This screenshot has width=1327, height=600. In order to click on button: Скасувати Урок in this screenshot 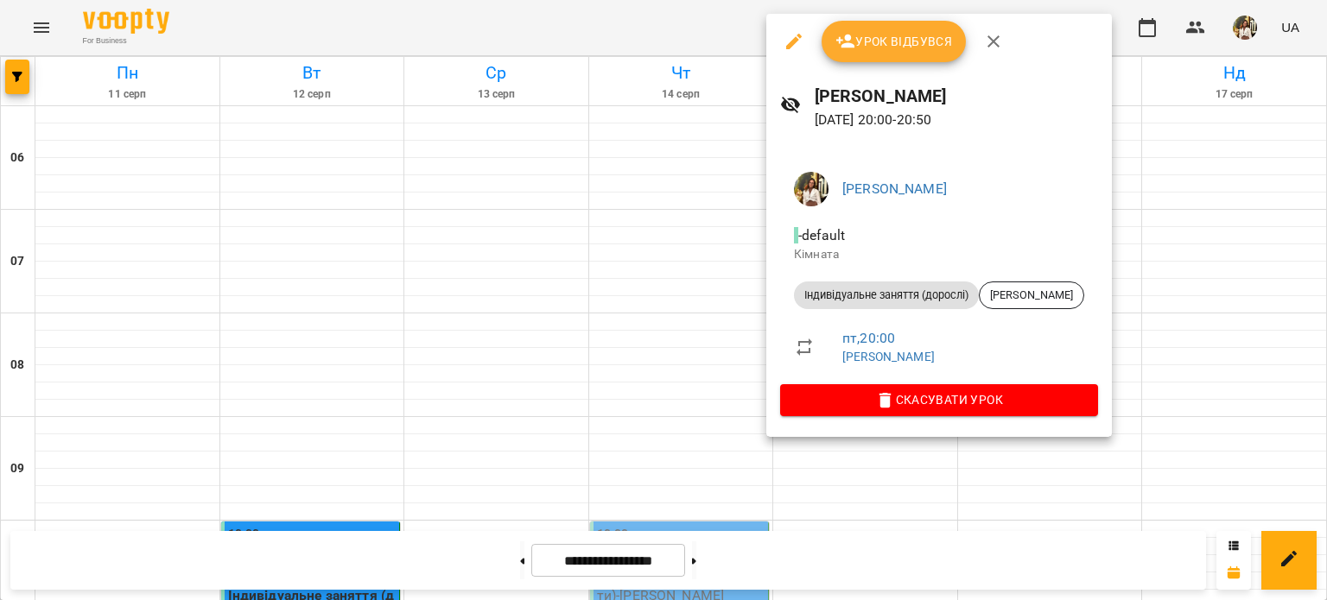, I will do `click(939, 400)`.